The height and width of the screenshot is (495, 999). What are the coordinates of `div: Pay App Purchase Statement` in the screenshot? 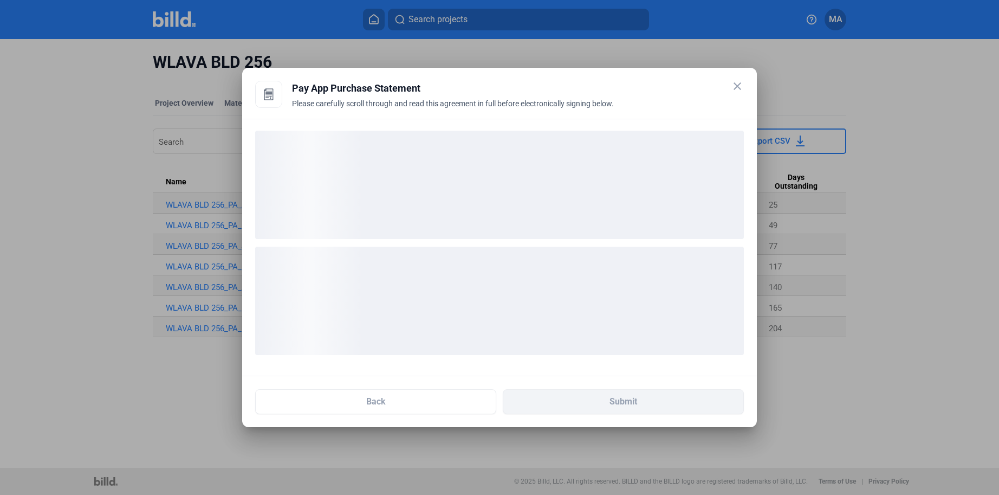 It's located at (518, 88).